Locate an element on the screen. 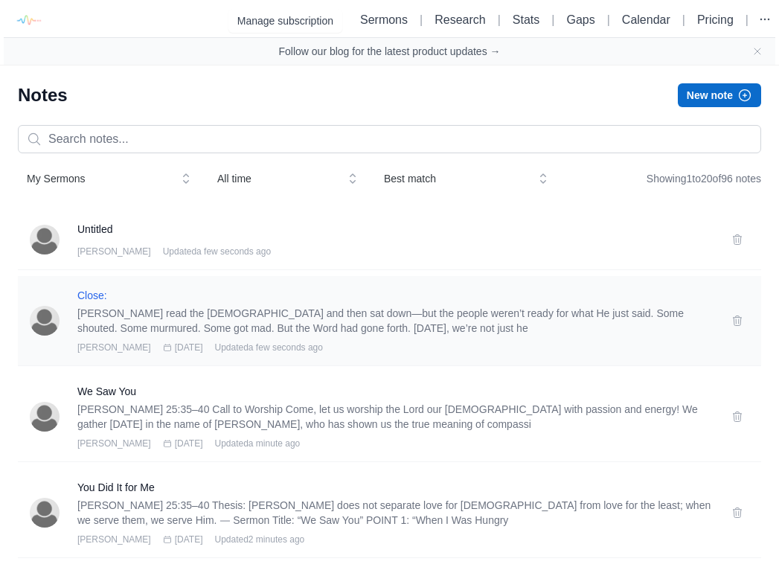 The height and width of the screenshot is (570, 779). span: My Sermons is located at coordinates (98, 179).